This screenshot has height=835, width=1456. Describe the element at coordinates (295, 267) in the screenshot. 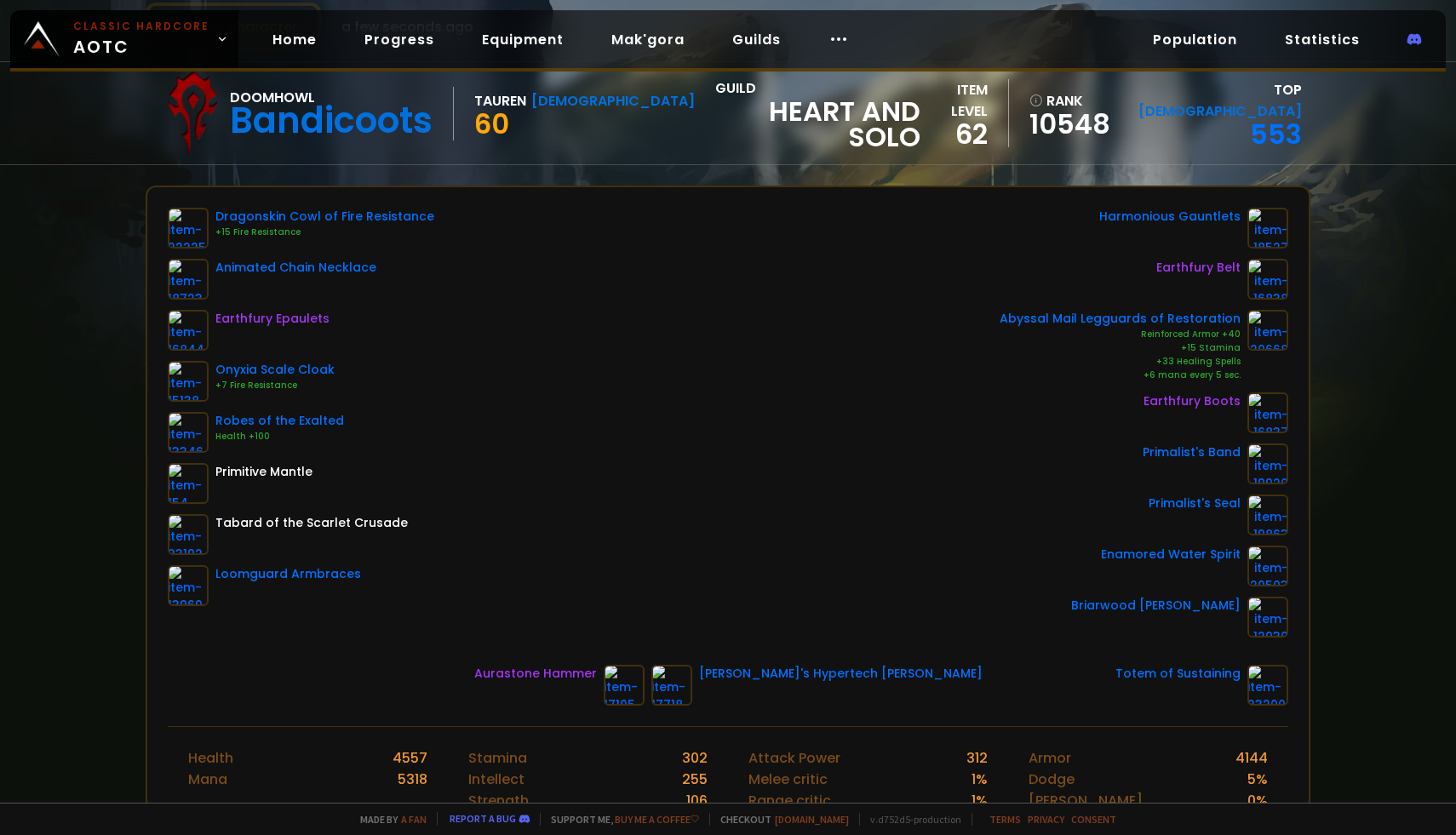

I see `div: Animated Chain Necklace` at that location.